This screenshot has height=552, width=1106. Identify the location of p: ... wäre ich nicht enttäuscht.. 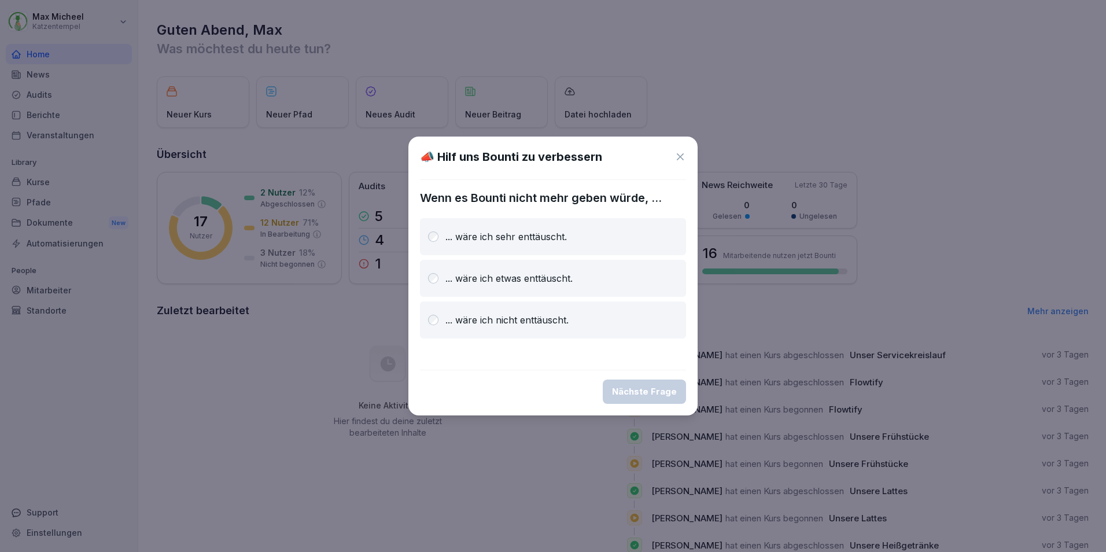
(507, 320).